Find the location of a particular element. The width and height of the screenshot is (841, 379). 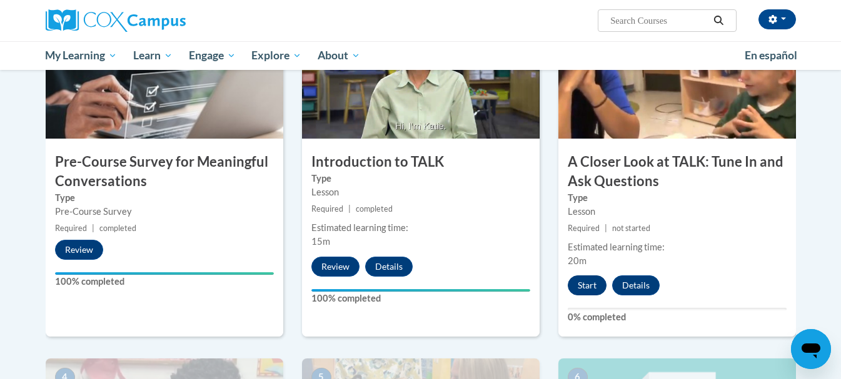

span: My Learning is located at coordinates (81, 56).